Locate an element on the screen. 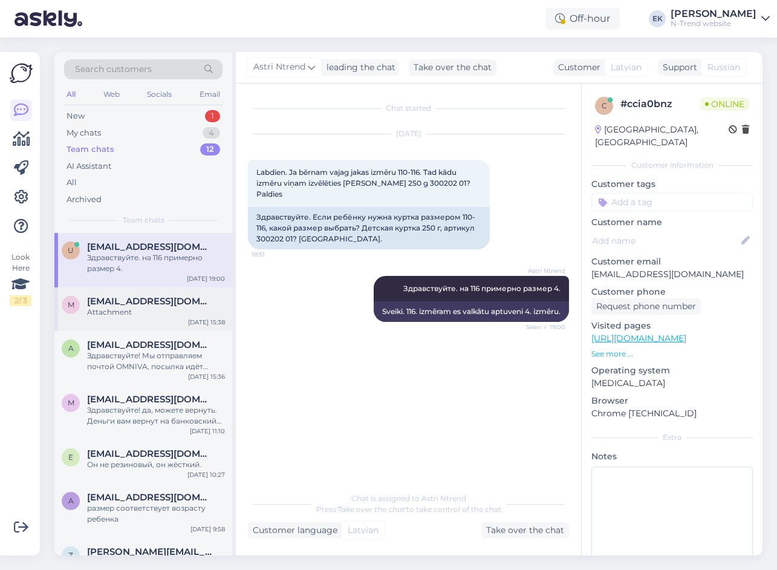 The height and width of the screenshot is (570, 777). span: 18:51 is located at coordinates (274, 254).